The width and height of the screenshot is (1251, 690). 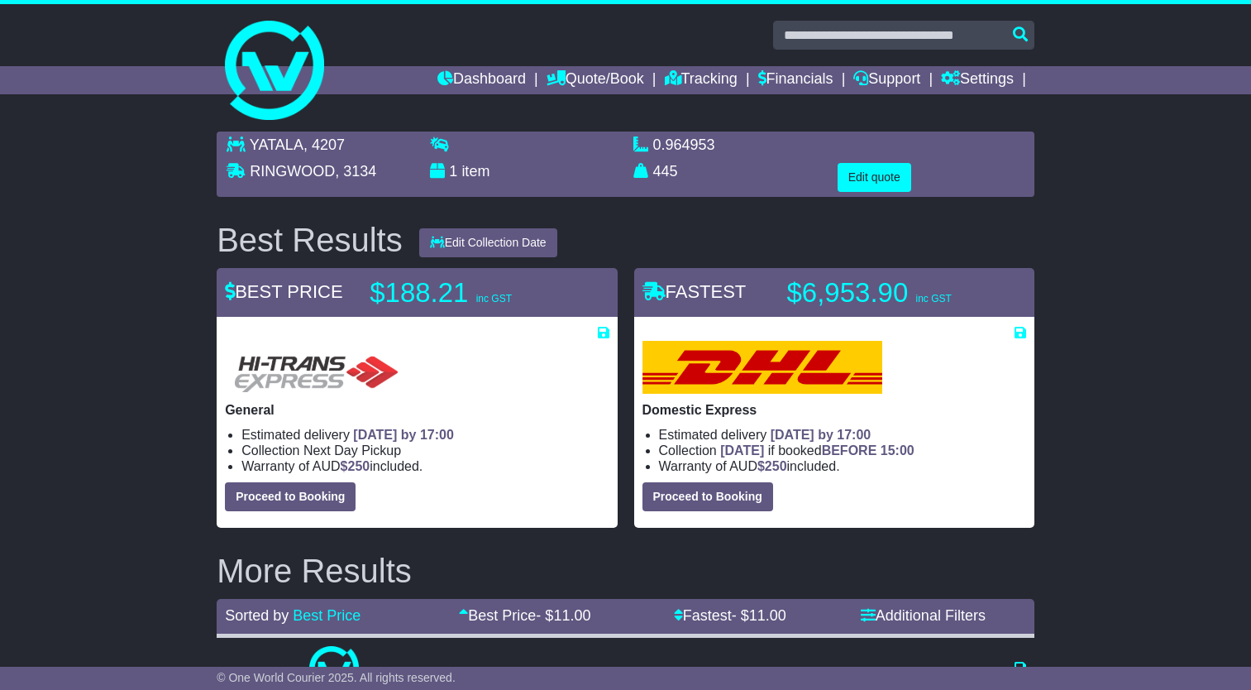 What do you see at coordinates (292, 171) in the screenshot?
I see `span: RINGWOOD` at bounding box center [292, 171].